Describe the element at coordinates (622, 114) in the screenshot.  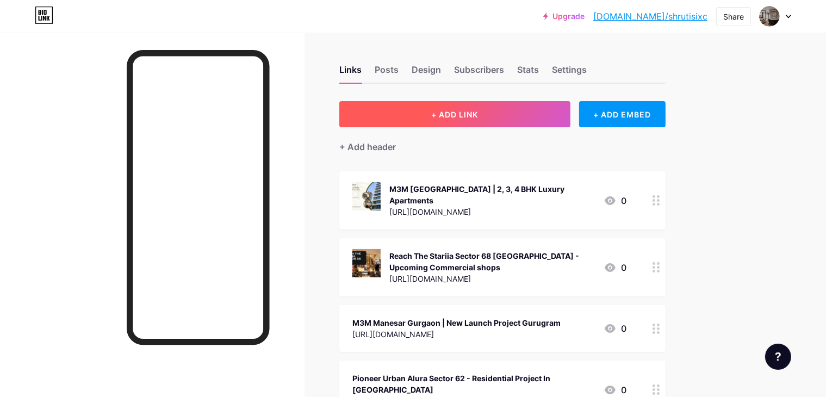
I see `div: + ADD EMBED` at that location.